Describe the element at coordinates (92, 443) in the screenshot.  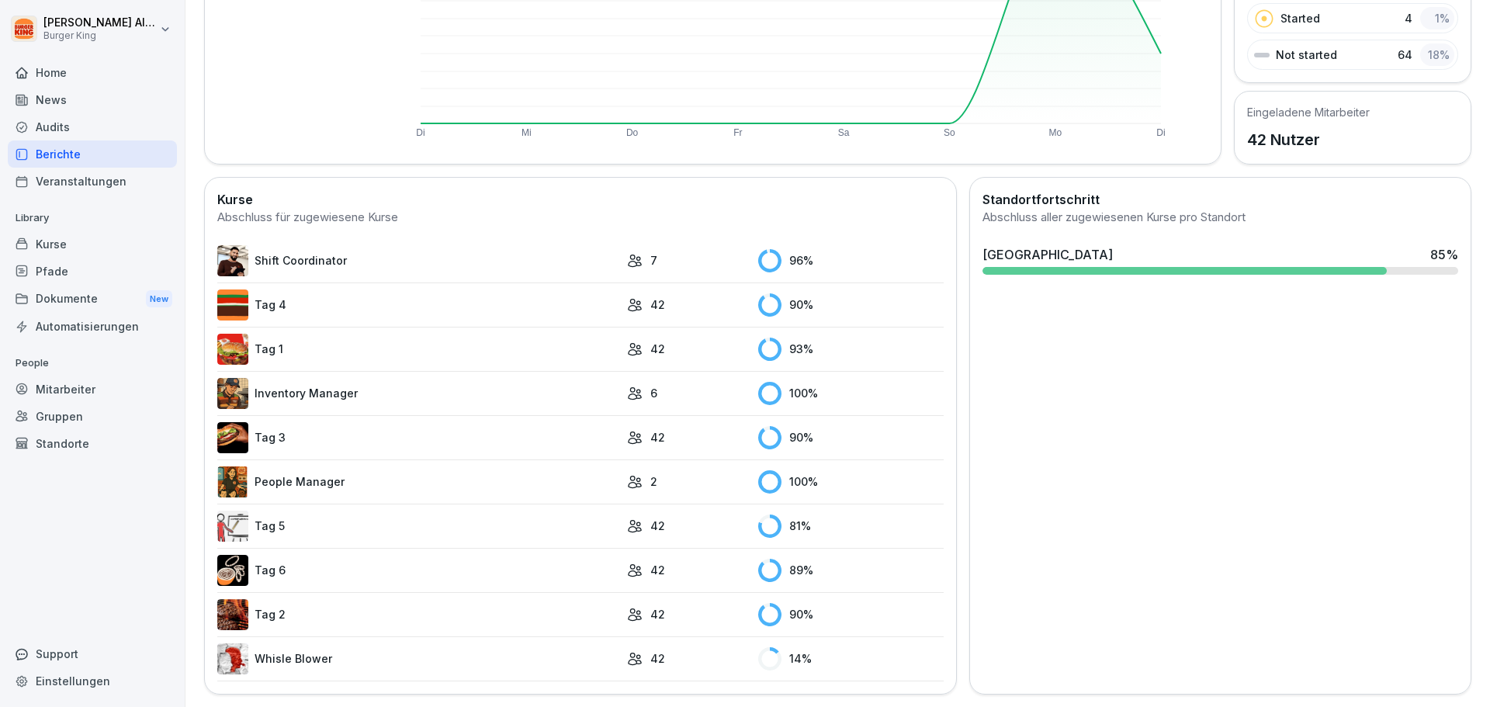
I see `div: Standorte` at that location.